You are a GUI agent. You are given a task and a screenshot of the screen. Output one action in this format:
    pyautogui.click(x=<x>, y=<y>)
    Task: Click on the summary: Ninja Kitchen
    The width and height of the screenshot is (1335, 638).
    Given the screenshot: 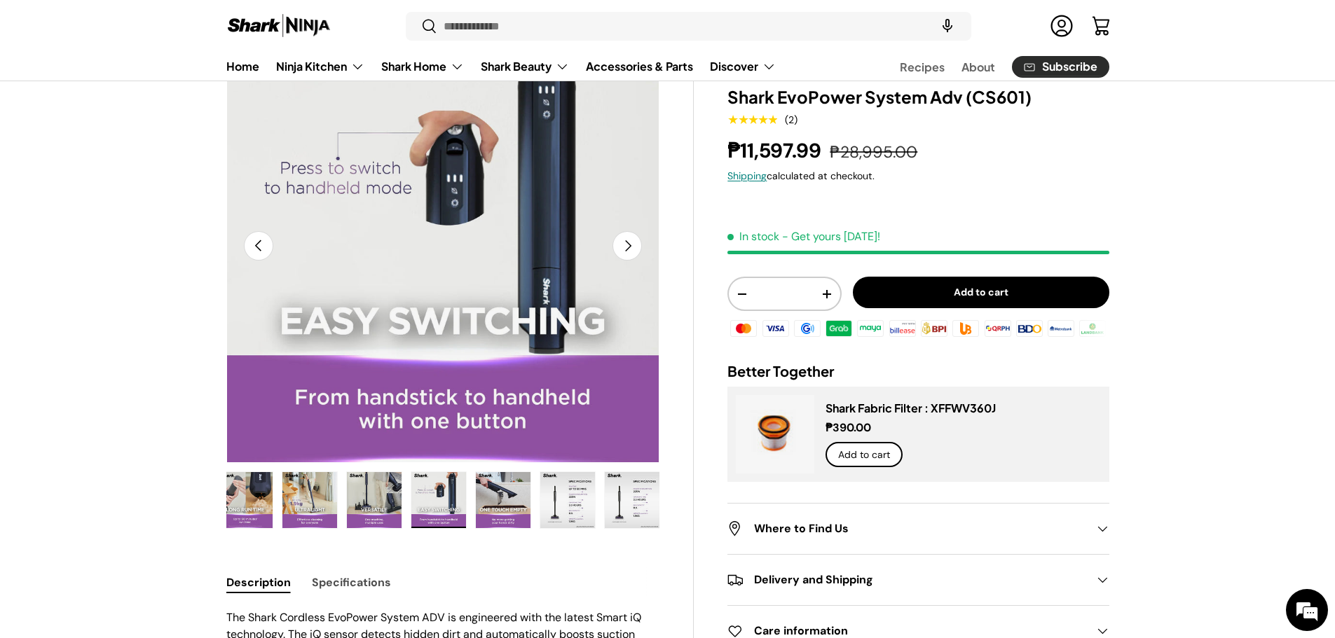 What is the action you would take?
    pyautogui.click(x=320, y=67)
    